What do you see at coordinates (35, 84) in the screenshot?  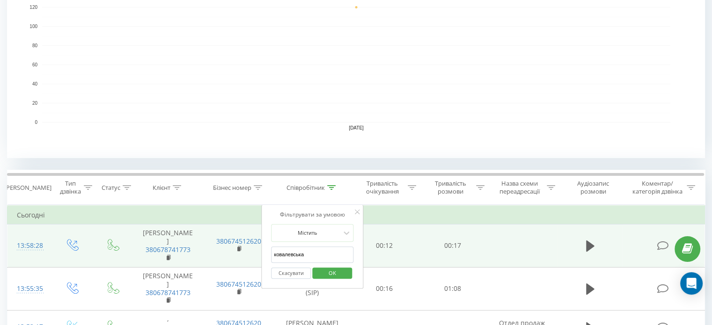 I see `text: 40` at bounding box center [35, 84].